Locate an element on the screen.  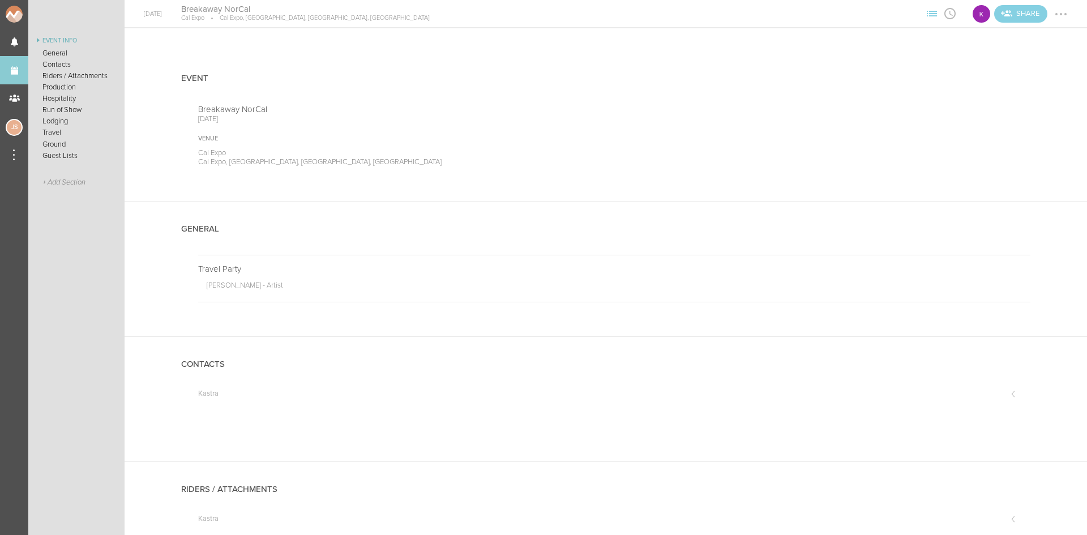
h4: Event is located at coordinates (195, 78).